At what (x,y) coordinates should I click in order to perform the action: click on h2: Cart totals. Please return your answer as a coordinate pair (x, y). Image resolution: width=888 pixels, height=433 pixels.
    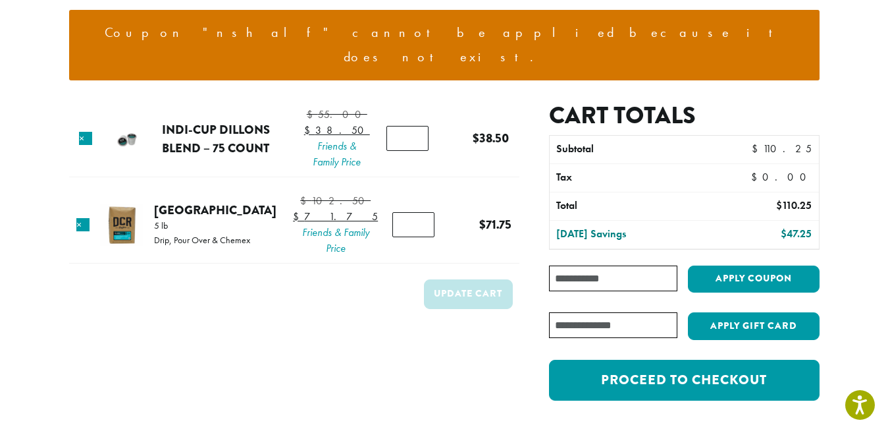
    Looking at the image, I should click on (684, 115).